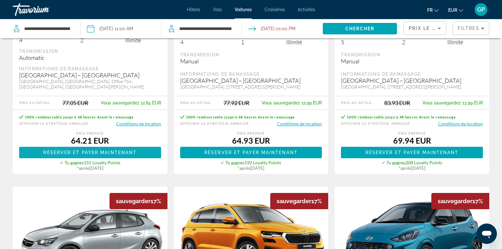 This screenshot has height=249, width=502. I want to click on div: 77.05 EUR, so click(75, 103).